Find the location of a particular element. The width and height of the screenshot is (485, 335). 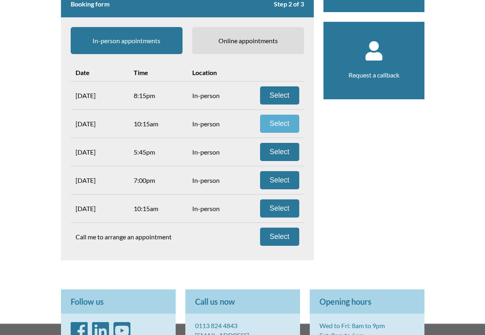

button: Select Wed 1 Oct 7:00pm in-person is located at coordinates (279, 180).